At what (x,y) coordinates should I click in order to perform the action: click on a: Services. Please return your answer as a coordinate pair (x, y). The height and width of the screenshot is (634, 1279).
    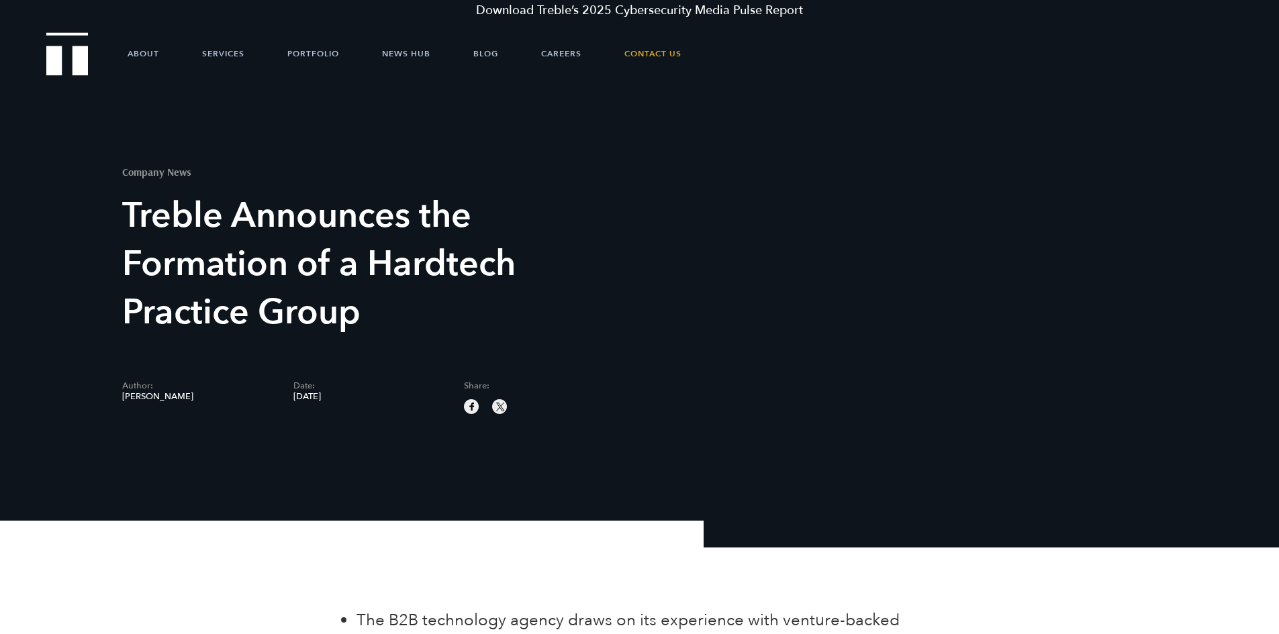
    Looking at the image, I should click on (223, 54).